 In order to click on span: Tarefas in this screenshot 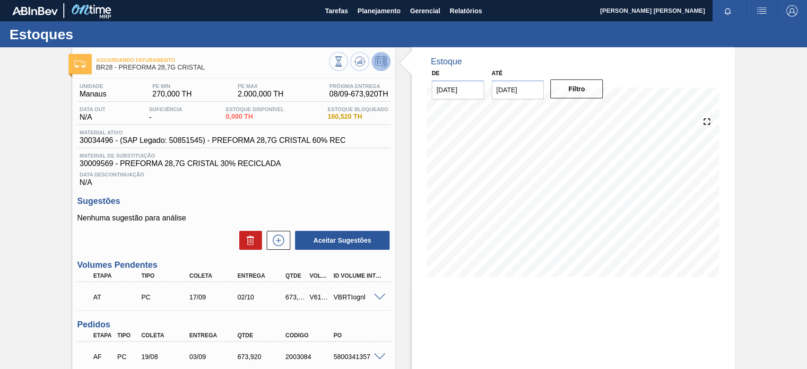, I will do `click(336, 11)`.